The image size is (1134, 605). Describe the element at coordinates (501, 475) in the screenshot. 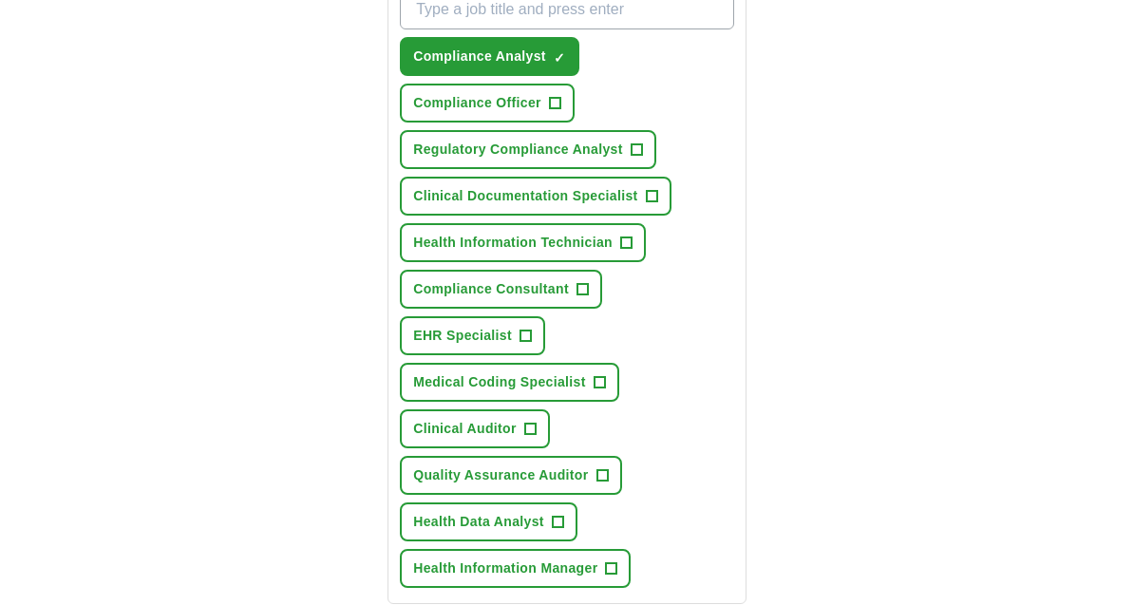

I see `span: Quality Assurance Auditor` at that location.